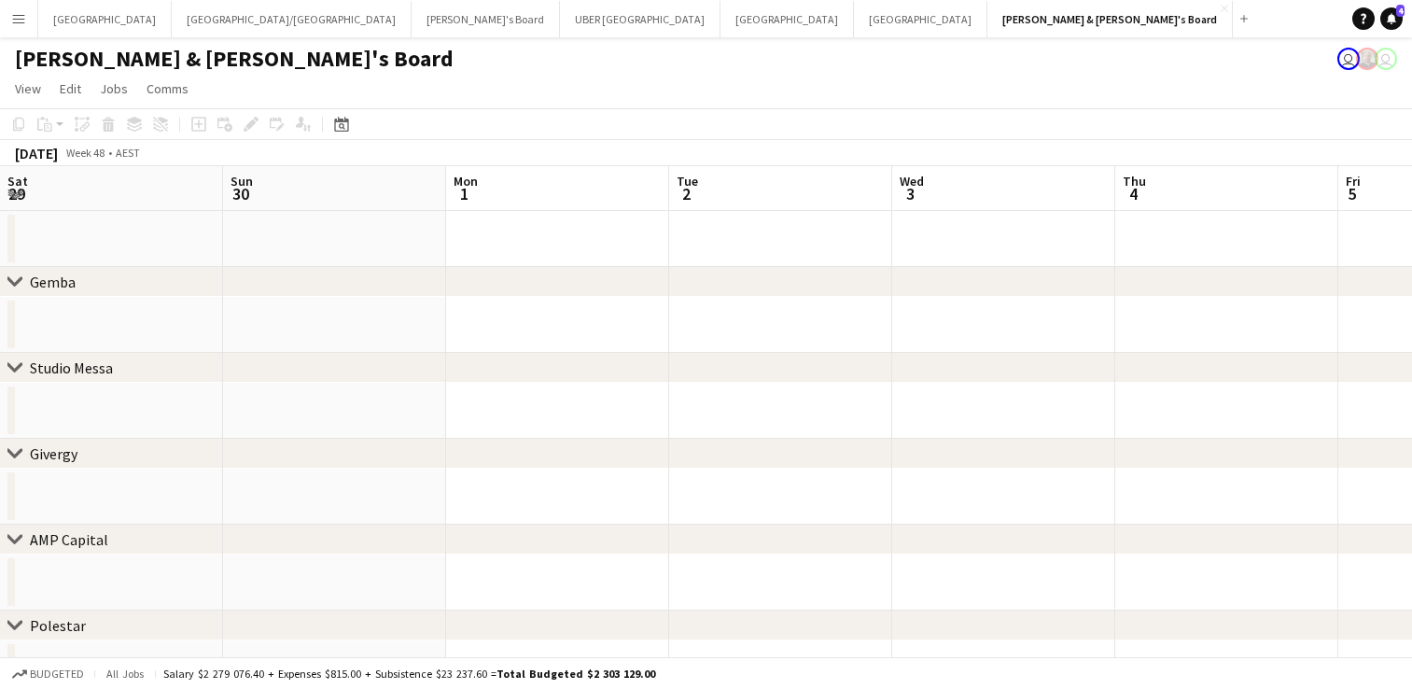 Image resolution: width=1412 pixels, height=689 pixels. What do you see at coordinates (114, 89) in the screenshot?
I see `a: Jobs` at bounding box center [114, 89].